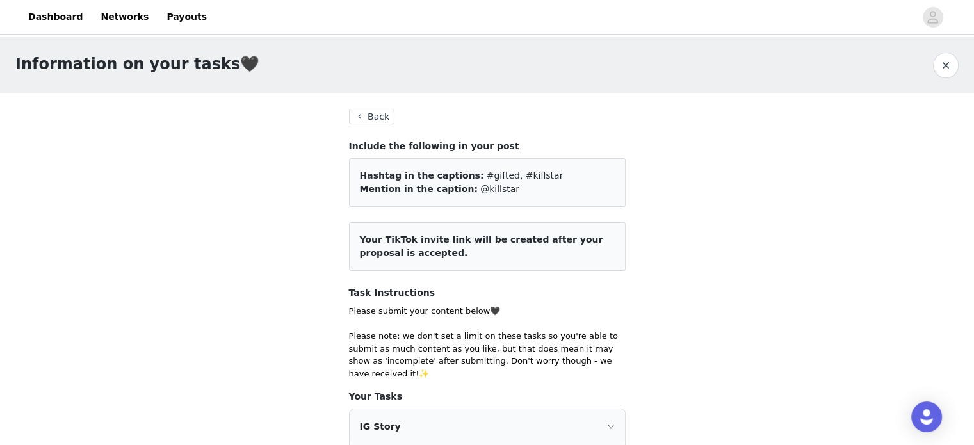 The width and height of the screenshot is (974, 445). Describe the element at coordinates (487, 355) in the screenshot. I see `p: Please note: we don't set a limit on these tasks so you're able to submit as much content as you ...` at that location.